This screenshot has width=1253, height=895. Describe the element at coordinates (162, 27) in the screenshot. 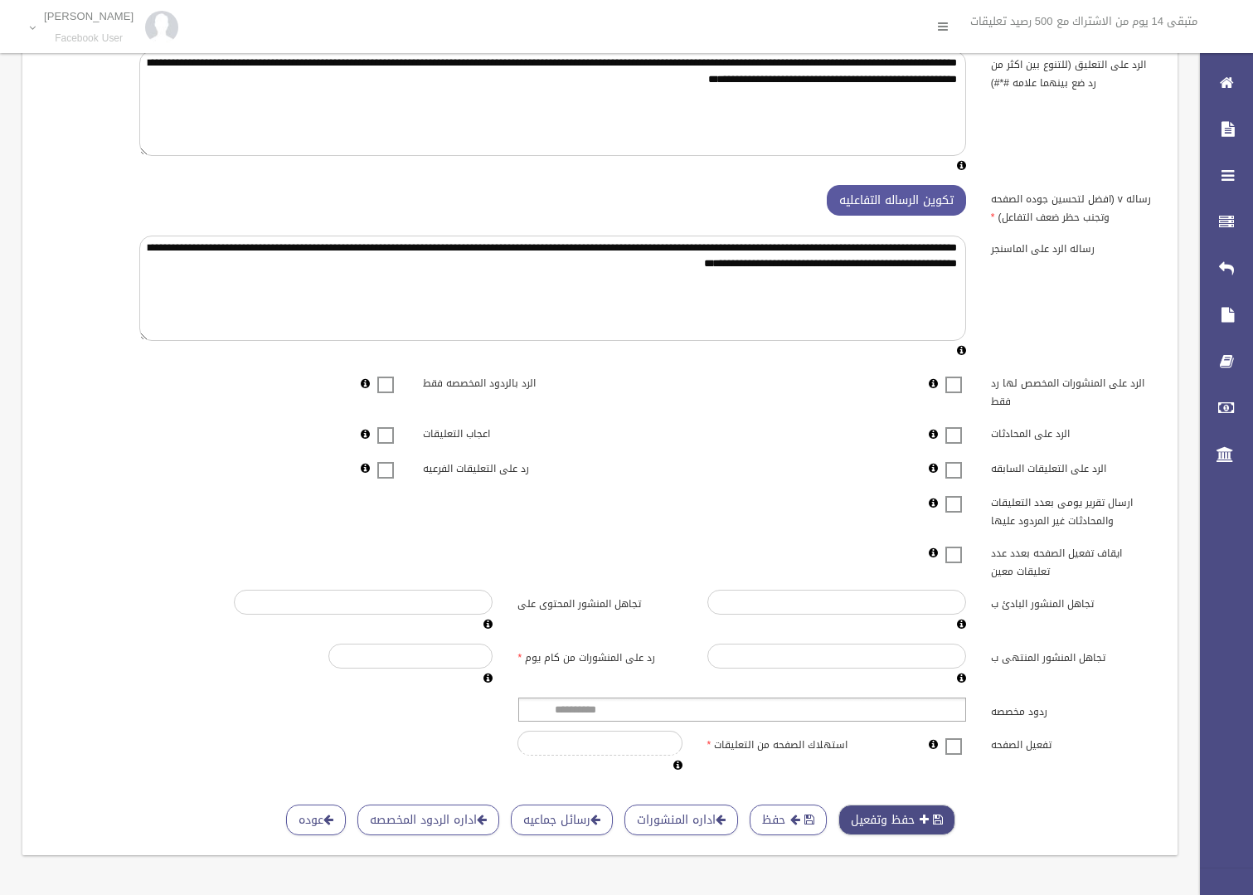

I see `img: 84628273_176159830277856_972693363922829312_n.jpg` at that location.